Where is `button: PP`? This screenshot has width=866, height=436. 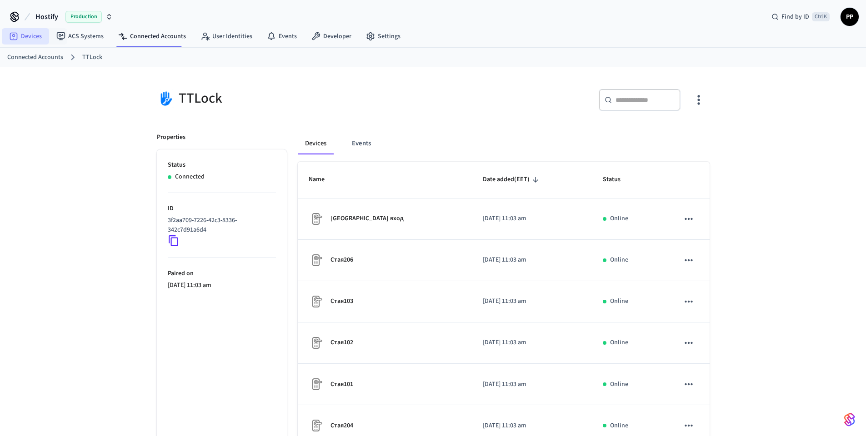
button: PP is located at coordinates (850, 17).